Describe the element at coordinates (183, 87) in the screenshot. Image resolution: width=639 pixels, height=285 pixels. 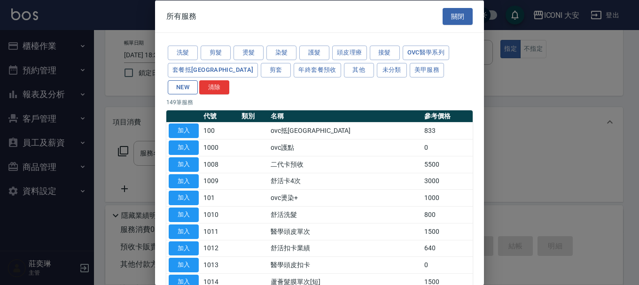
I see `button: NEW` at that location.